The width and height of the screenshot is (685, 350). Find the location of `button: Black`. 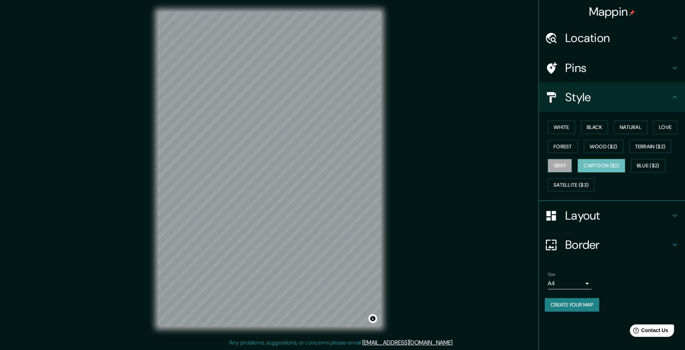

button: Black is located at coordinates (594, 127).